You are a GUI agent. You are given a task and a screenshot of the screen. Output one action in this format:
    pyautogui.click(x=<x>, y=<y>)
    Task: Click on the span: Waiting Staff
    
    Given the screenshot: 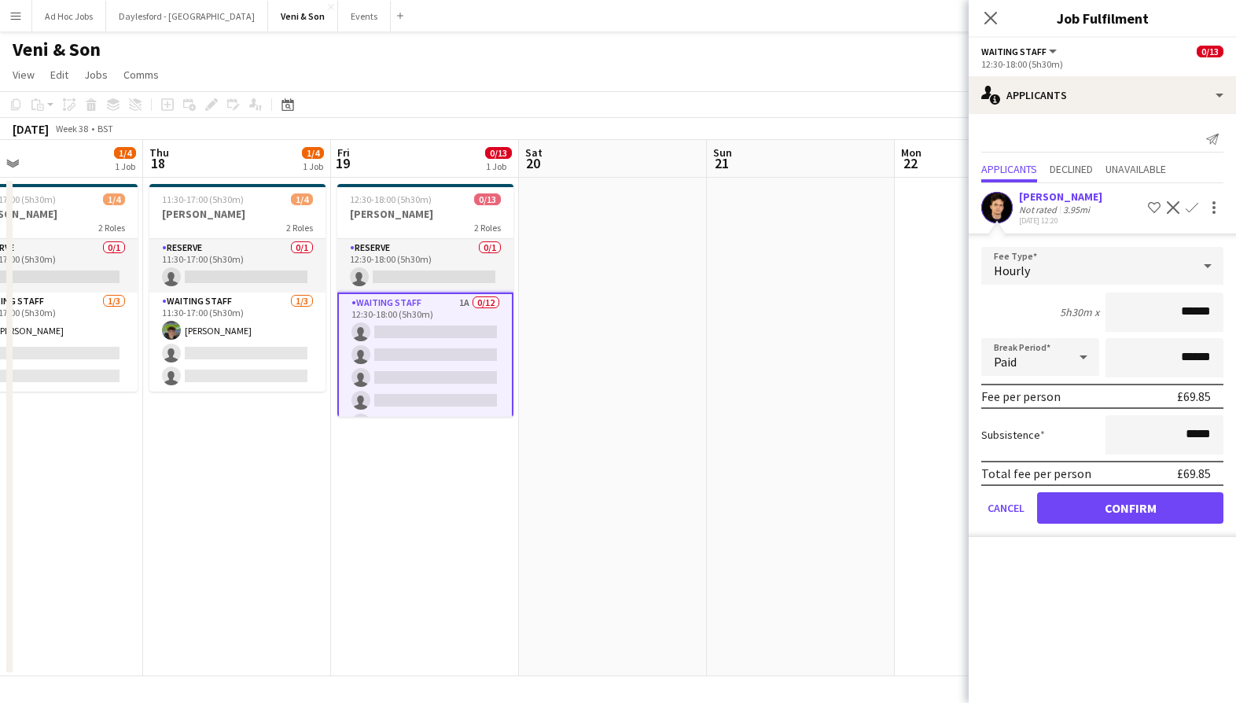 What is the action you would take?
    pyautogui.click(x=1013, y=51)
    